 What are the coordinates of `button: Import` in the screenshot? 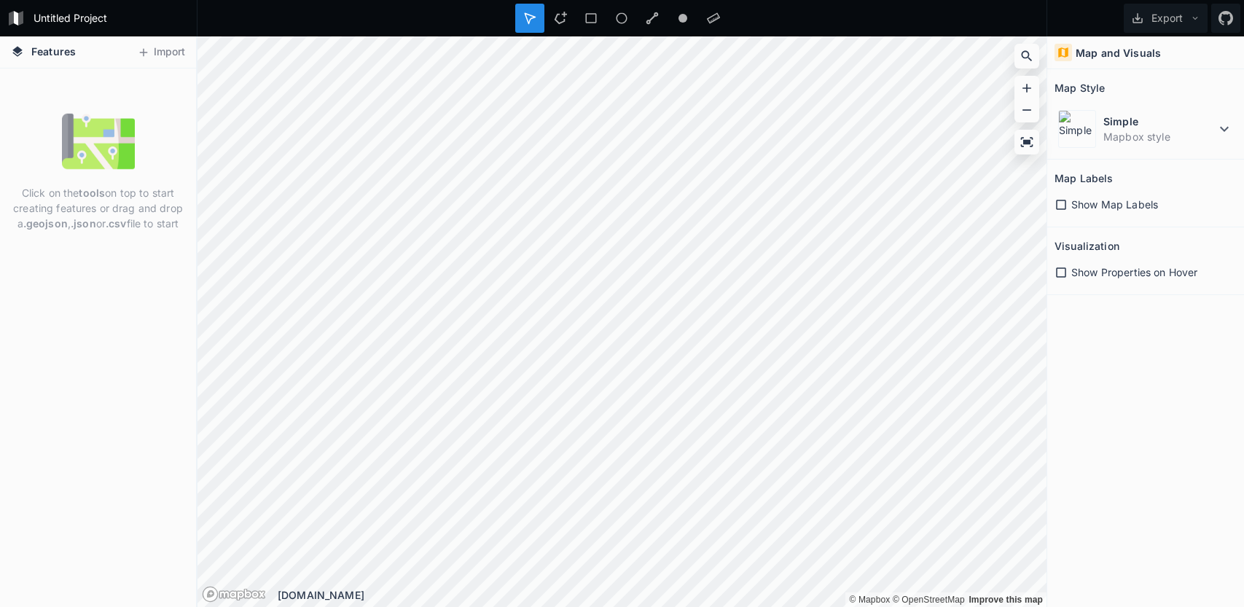 It's located at (161, 52).